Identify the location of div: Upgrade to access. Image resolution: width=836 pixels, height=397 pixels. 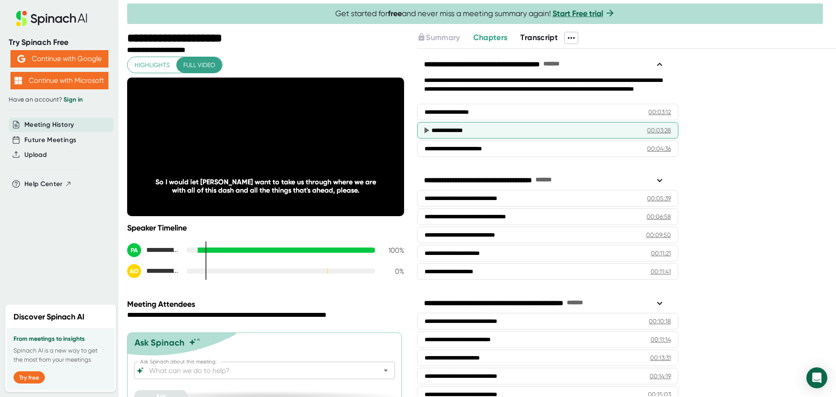
(445, 38).